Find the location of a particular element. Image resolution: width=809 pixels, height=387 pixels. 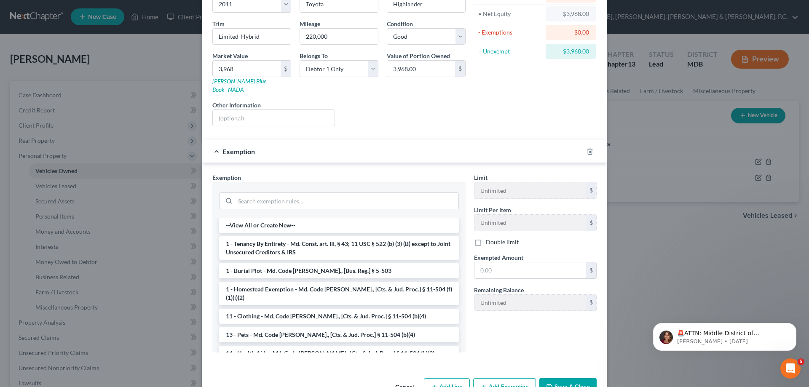

label: Value of Portion Owned is located at coordinates (418, 56).